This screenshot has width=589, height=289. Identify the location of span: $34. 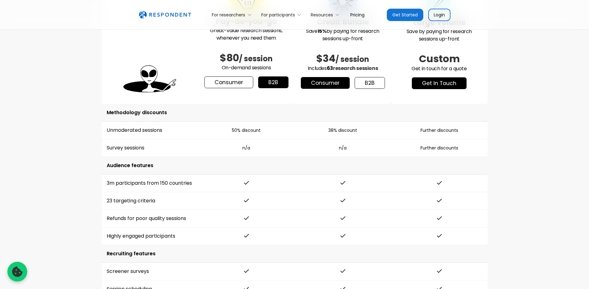
(326, 58).